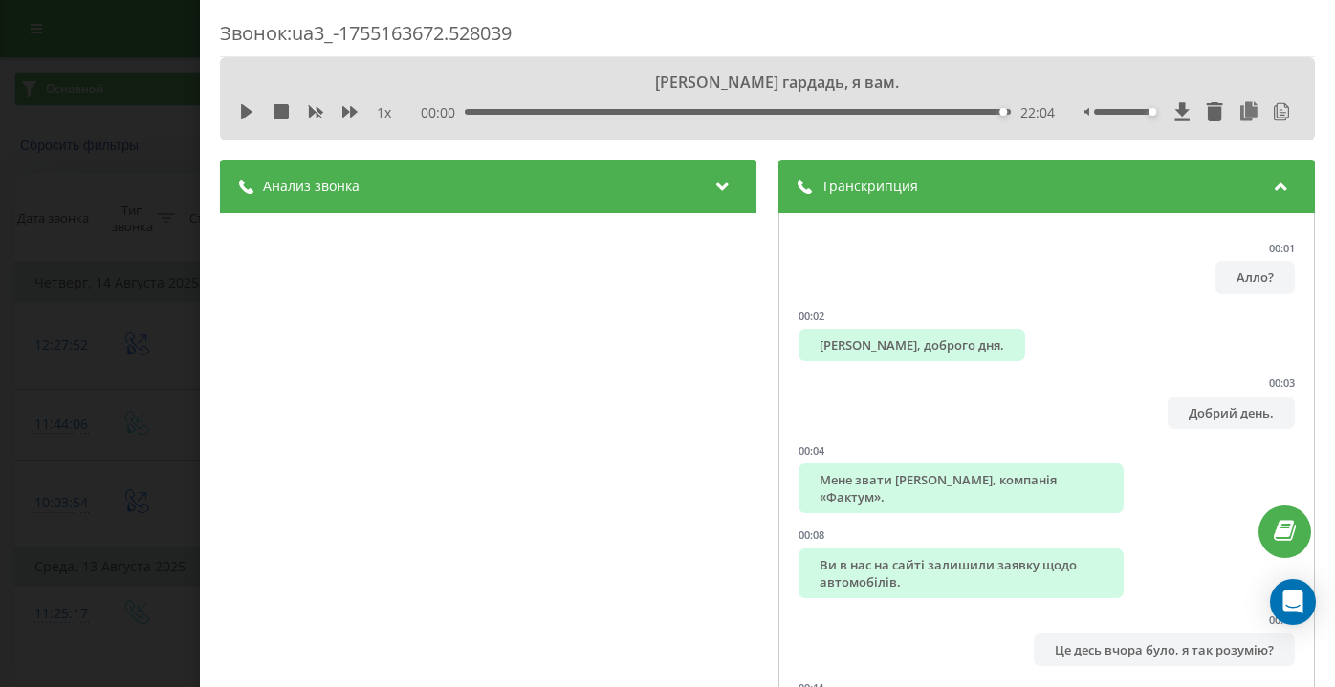 Image resolution: width=1335 pixels, height=687 pixels. Describe the element at coordinates (383, 113) in the screenshot. I see `span: 1 x` at that location.